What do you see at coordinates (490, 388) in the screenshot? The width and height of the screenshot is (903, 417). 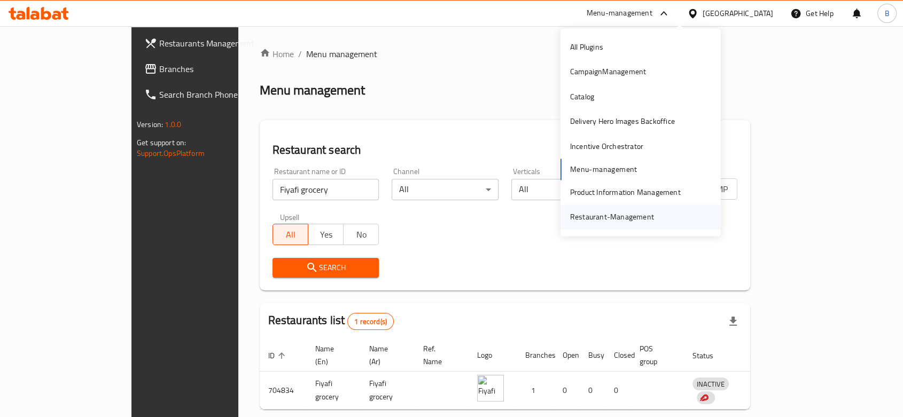 I see `img: Fiyafi grocery` at bounding box center [490, 388].